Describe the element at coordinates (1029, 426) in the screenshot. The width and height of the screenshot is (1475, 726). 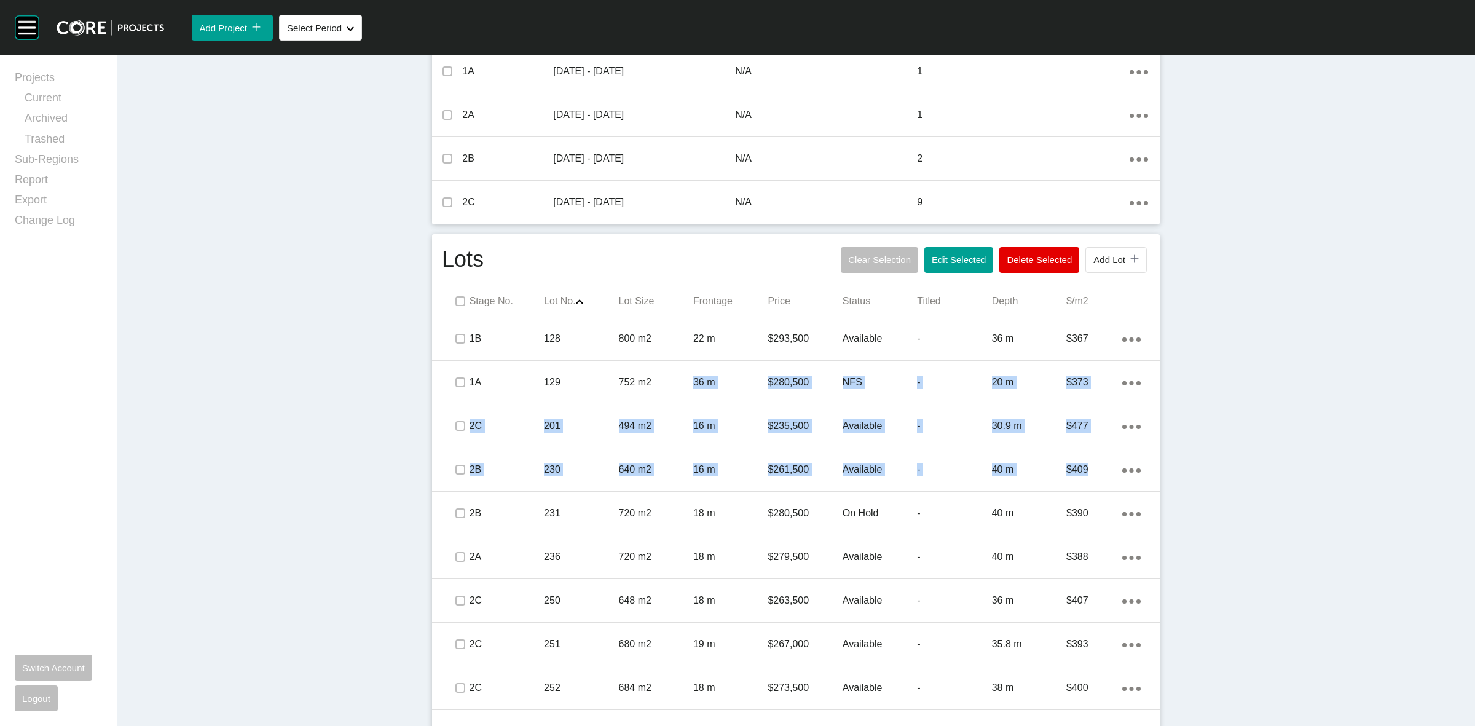
I see `p: 30.9 m` at that location.